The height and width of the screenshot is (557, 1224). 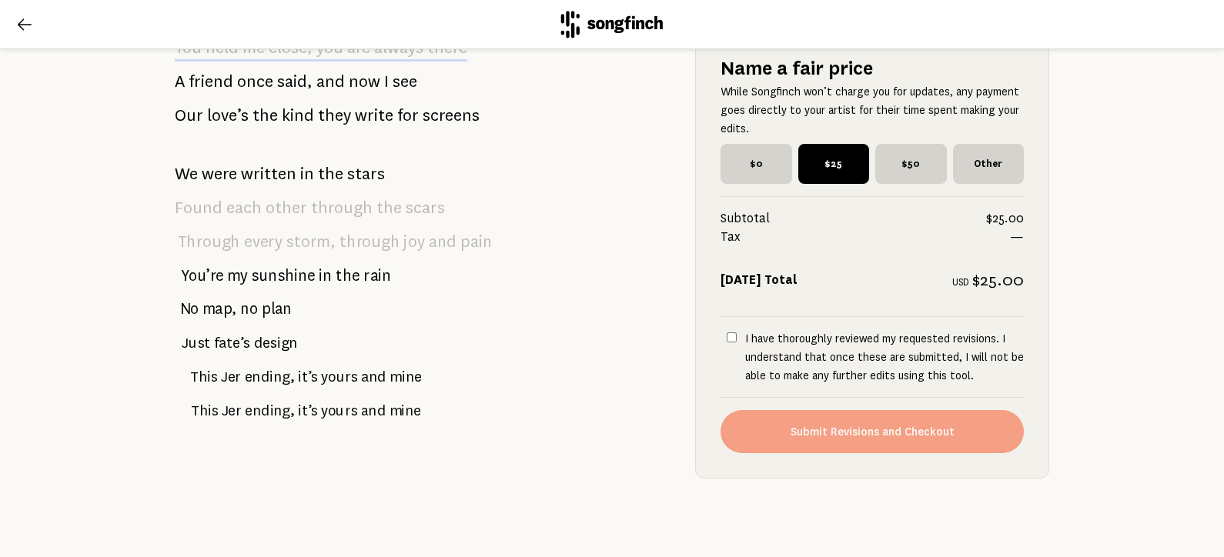 What do you see at coordinates (366, 174) in the screenshot?
I see `span: stars` at bounding box center [366, 174].